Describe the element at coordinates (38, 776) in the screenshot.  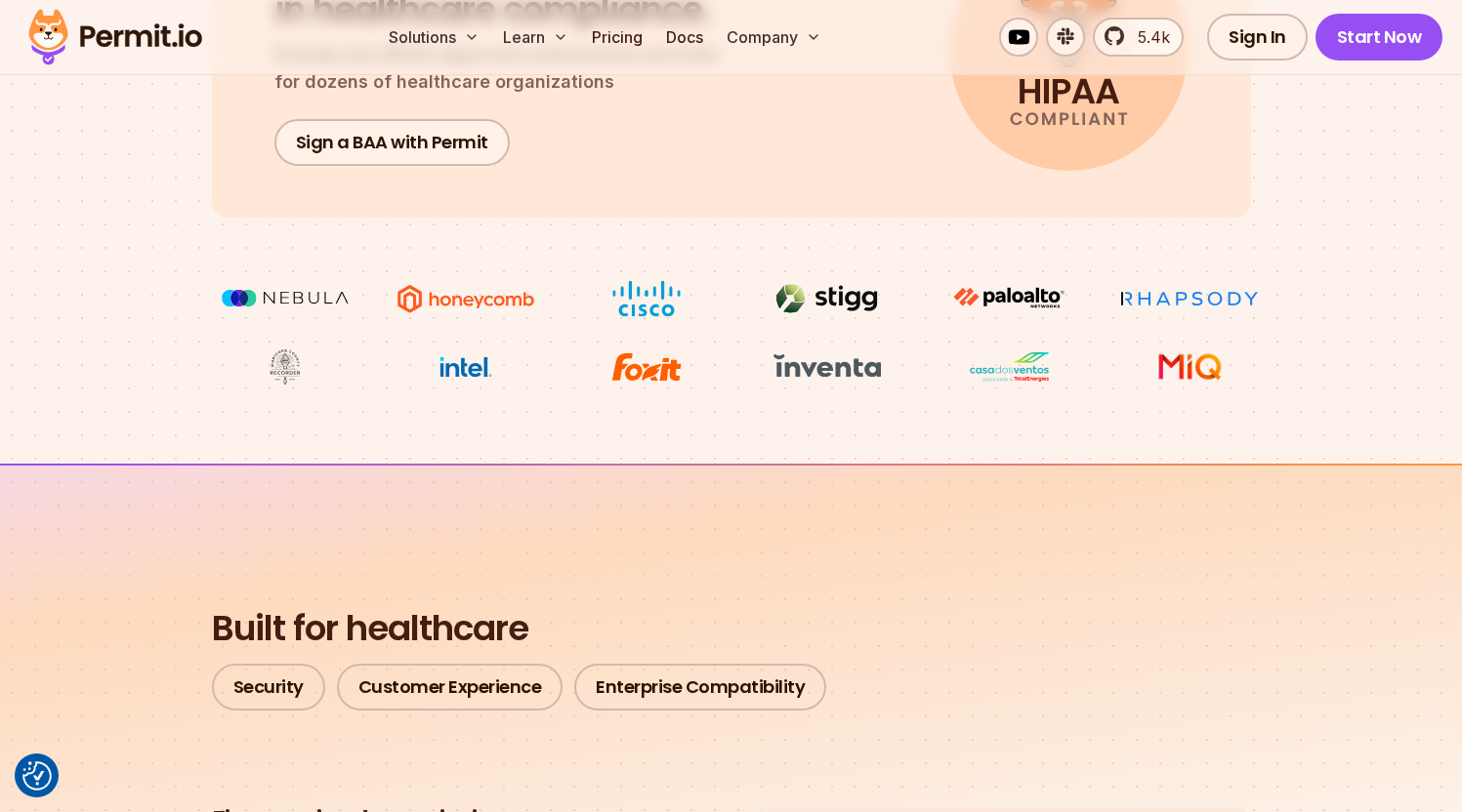
I see `img: Revisit consent button` at that location.